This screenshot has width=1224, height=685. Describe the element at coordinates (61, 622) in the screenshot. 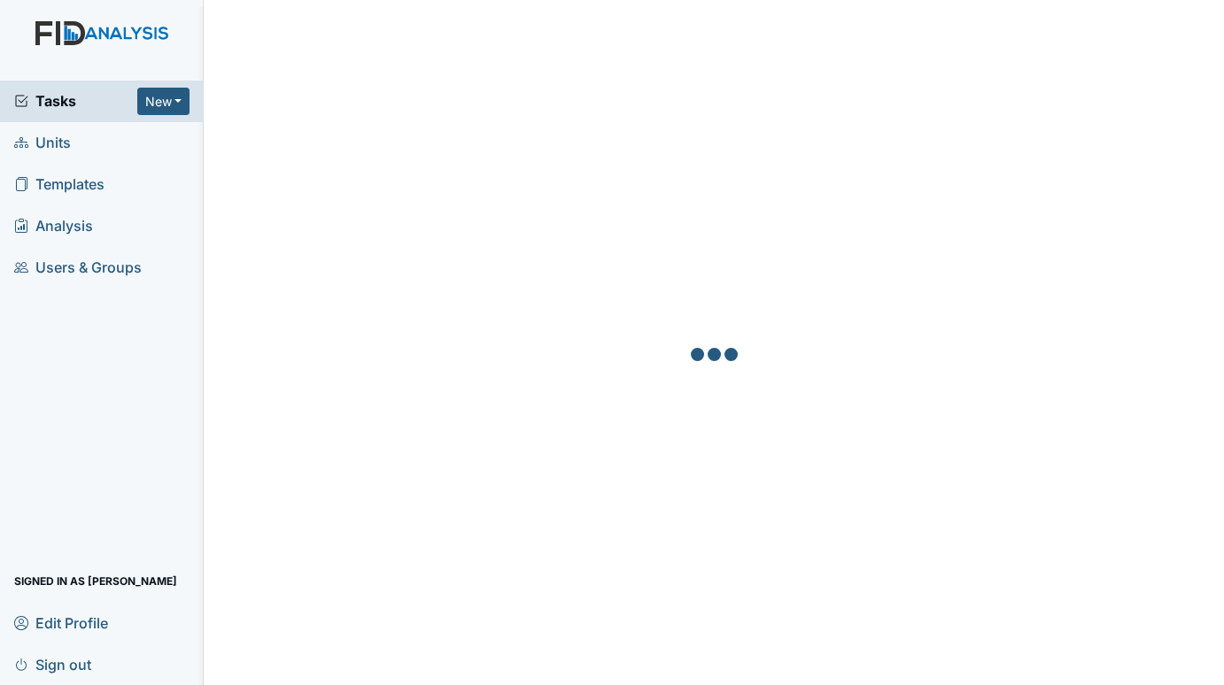

I see `span: Edit Profile` at that location.